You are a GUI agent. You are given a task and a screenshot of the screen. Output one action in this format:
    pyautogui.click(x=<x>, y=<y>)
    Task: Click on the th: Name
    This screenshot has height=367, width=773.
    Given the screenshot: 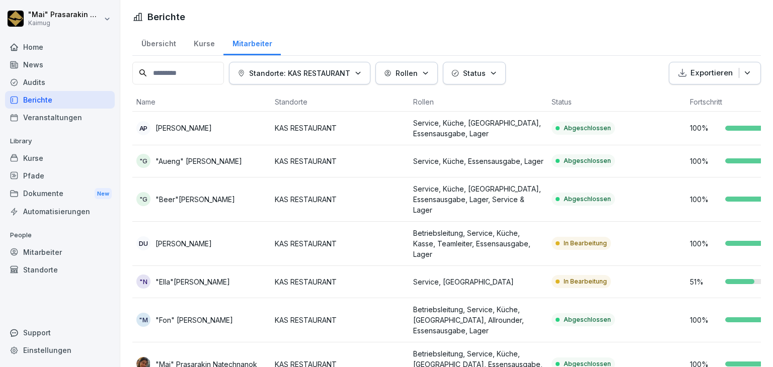 What is the action you would take?
    pyautogui.click(x=201, y=102)
    